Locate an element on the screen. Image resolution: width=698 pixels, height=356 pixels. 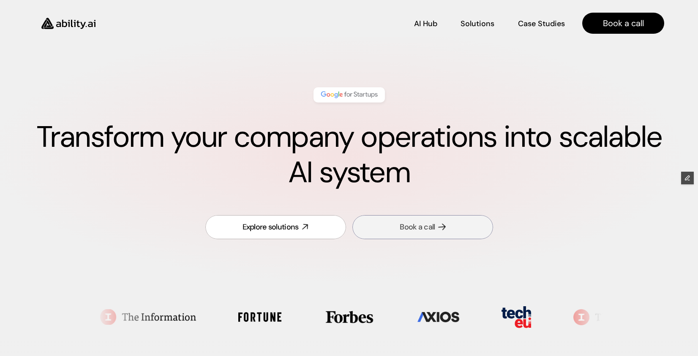
p: Case Studies is located at coordinates (541, 24).